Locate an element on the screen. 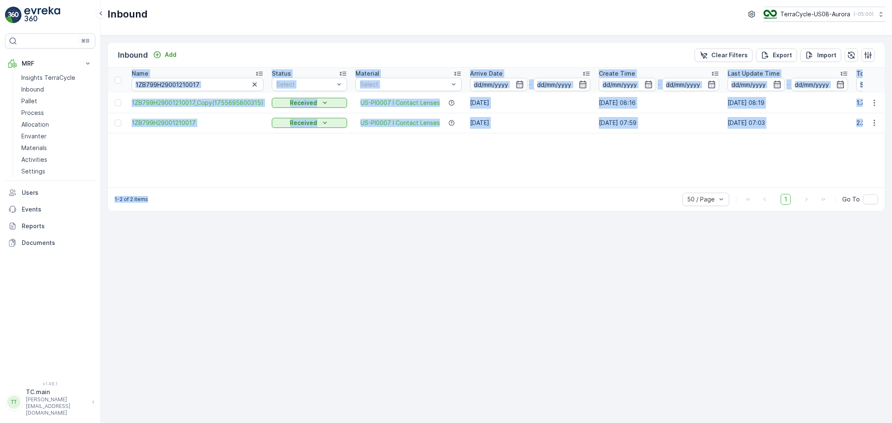  p: Last Update Time is located at coordinates (754, 74).